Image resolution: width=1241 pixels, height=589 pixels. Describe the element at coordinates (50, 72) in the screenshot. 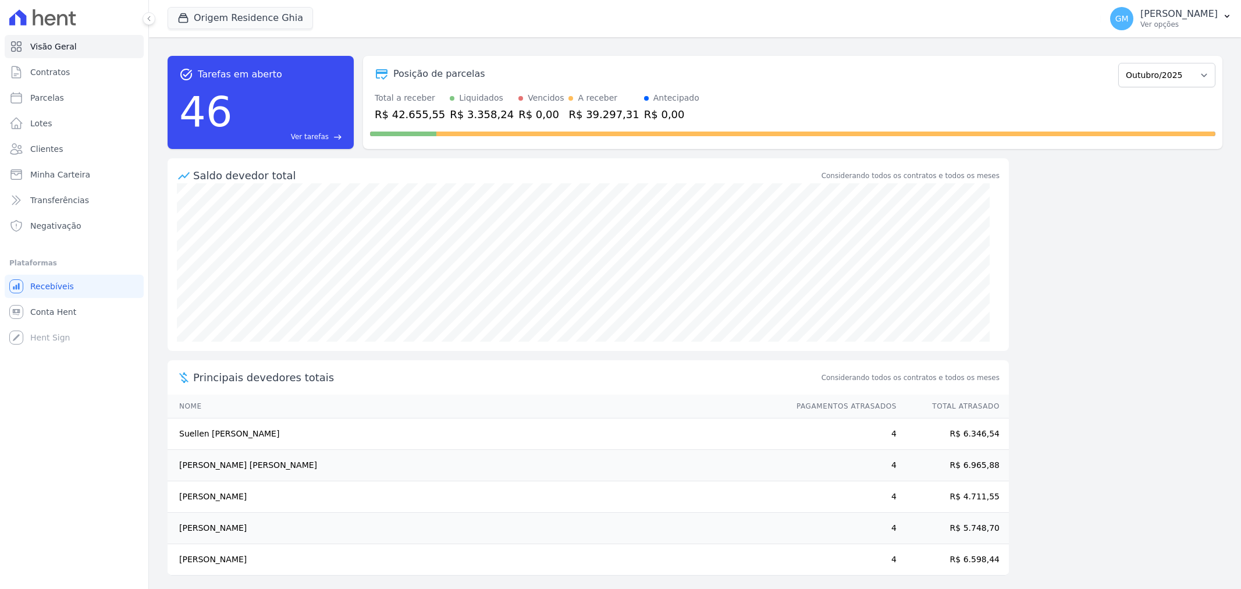

I see `span: Contratos` at that location.